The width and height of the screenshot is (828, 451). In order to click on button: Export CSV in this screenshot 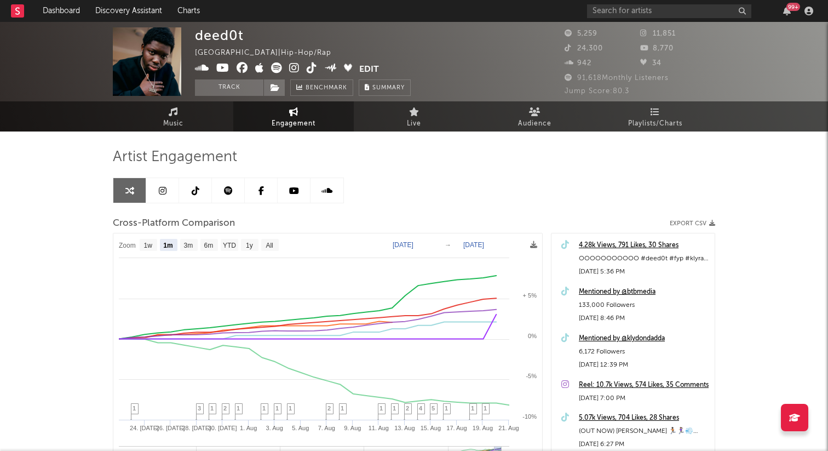, I will do `click(692, 223)`.